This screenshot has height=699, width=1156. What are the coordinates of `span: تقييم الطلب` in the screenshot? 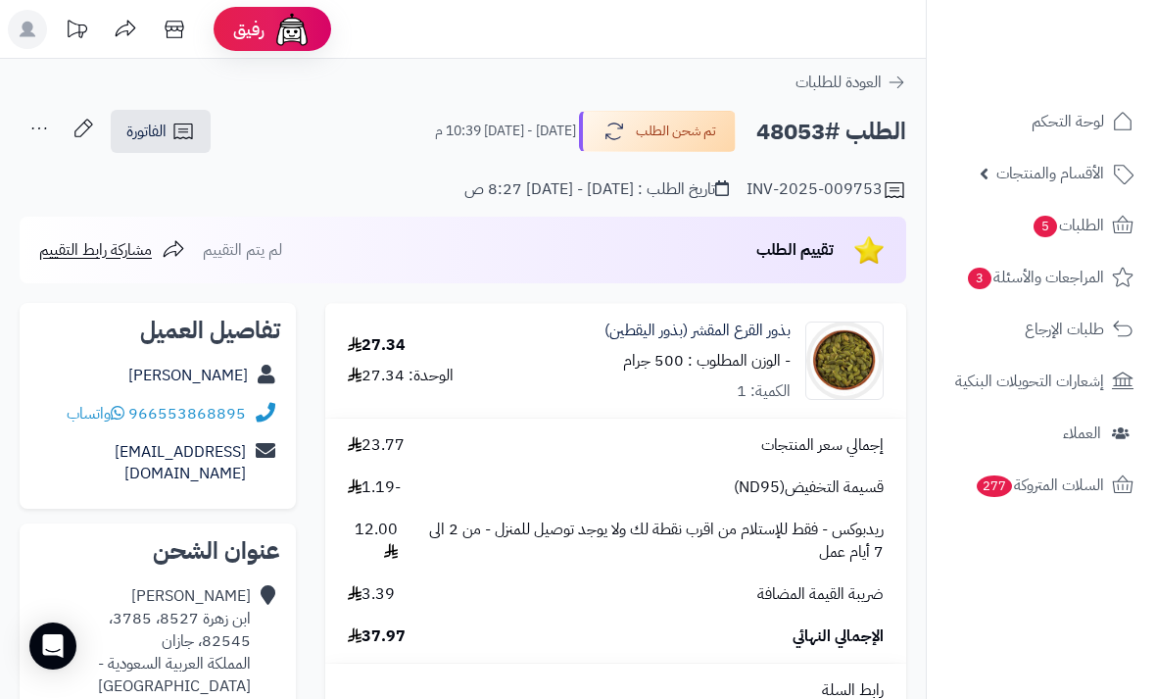 It's located at (795, 250).